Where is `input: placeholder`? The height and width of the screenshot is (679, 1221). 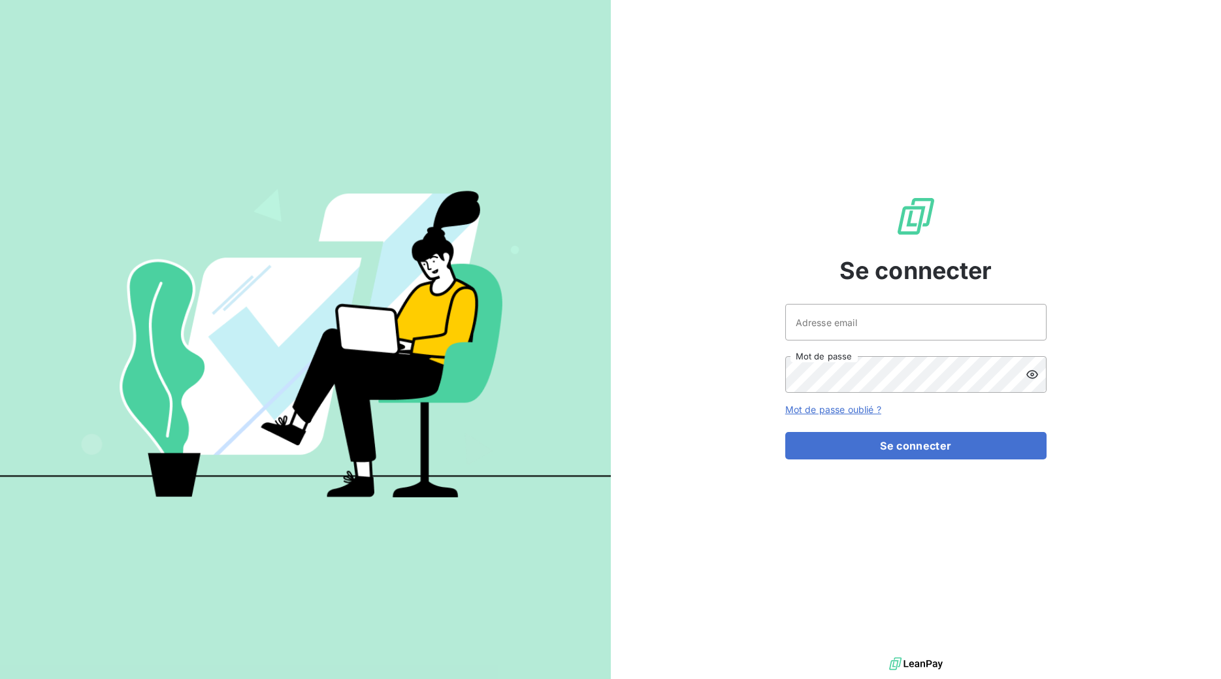 input: placeholder is located at coordinates (916, 322).